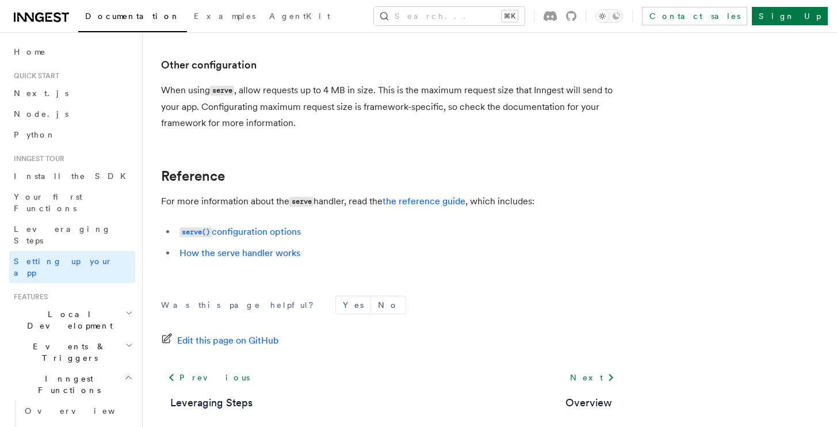 This screenshot has width=837, height=427. I want to click on a: the reference guide, so click(424, 201).